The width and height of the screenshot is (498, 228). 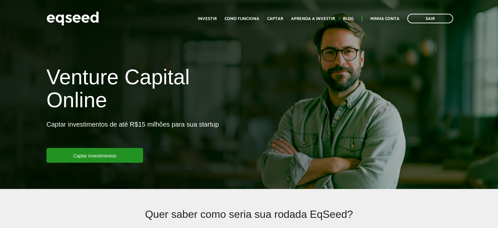 What do you see at coordinates (275, 19) in the screenshot?
I see `a: Captar` at bounding box center [275, 19].